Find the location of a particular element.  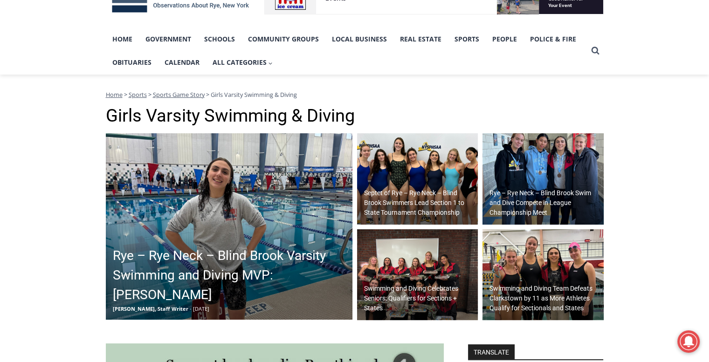

a: Community Groups is located at coordinates (283, 39).